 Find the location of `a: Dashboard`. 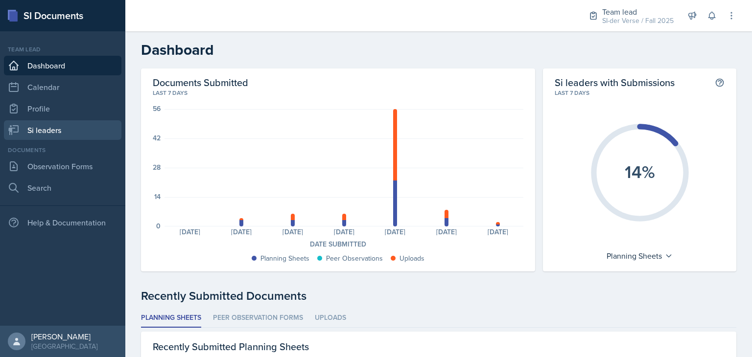

a: Dashboard is located at coordinates (63, 66).